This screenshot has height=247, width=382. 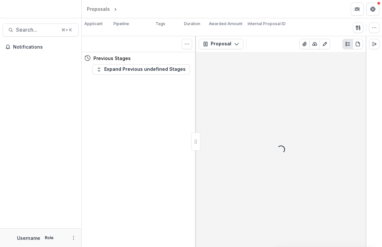 What do you see at coordinates (305, 44) in the screenshot?
I see `button: View Attached Files` at bounding box center [305, 44].